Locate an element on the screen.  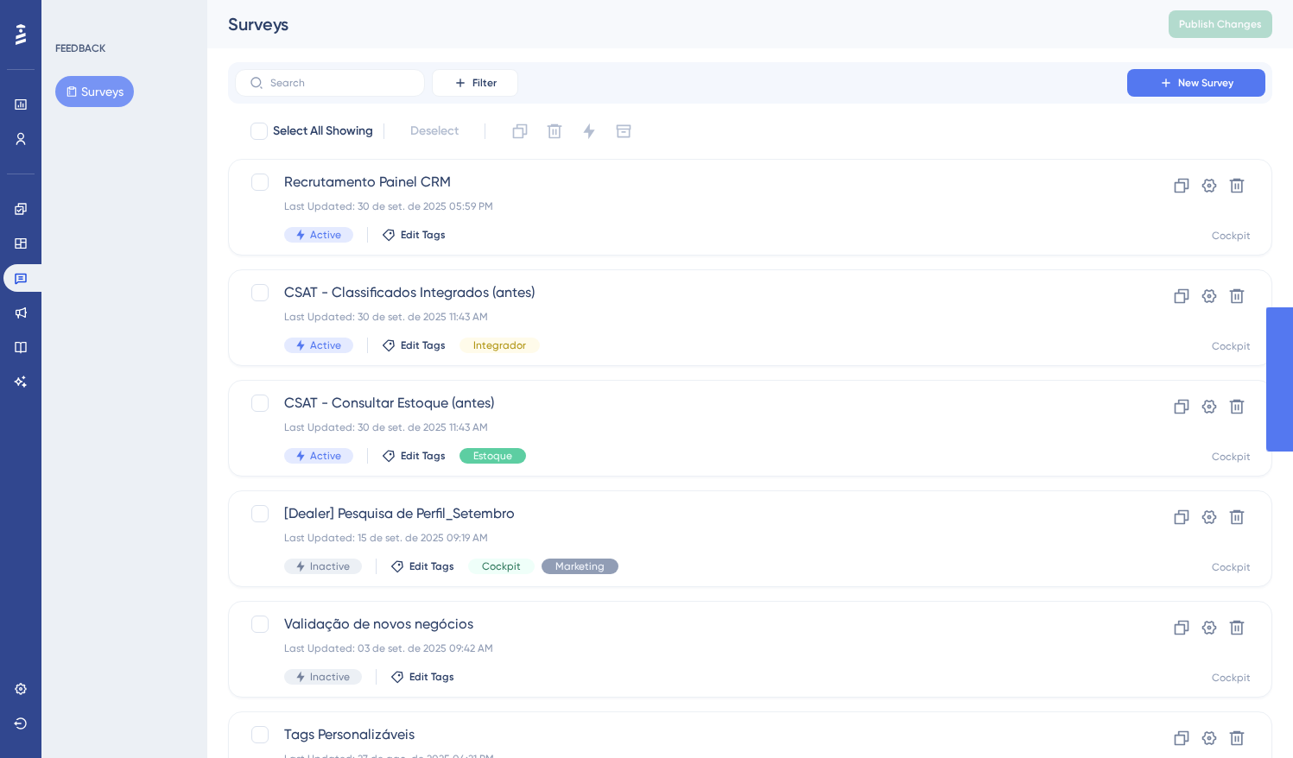
span: Integrador is located at coordinates (499, 346).